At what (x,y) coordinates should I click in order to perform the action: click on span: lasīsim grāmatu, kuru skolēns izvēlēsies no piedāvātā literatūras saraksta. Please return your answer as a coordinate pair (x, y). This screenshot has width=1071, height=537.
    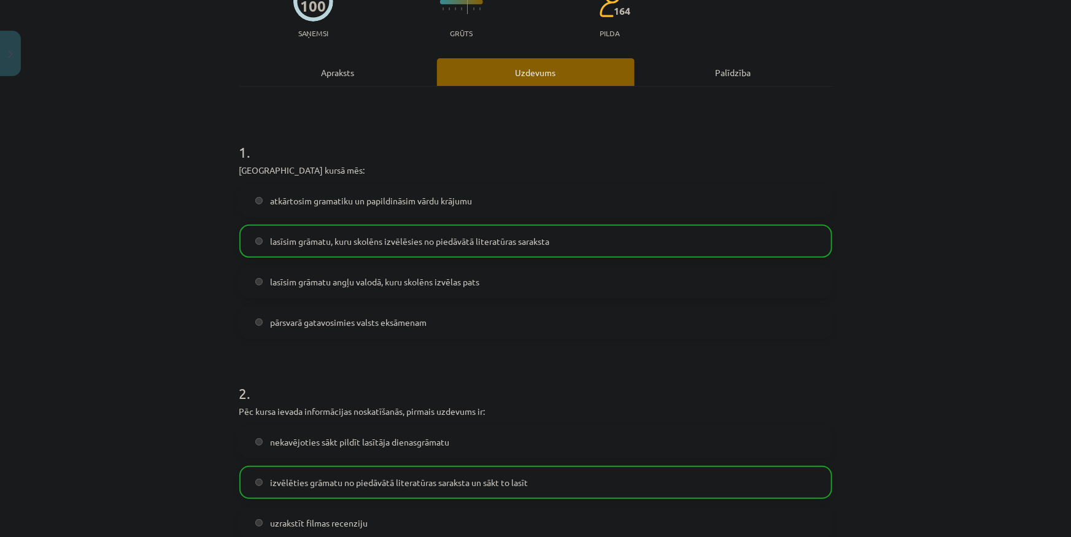
    Looking at the image, I should click on (410, 241).